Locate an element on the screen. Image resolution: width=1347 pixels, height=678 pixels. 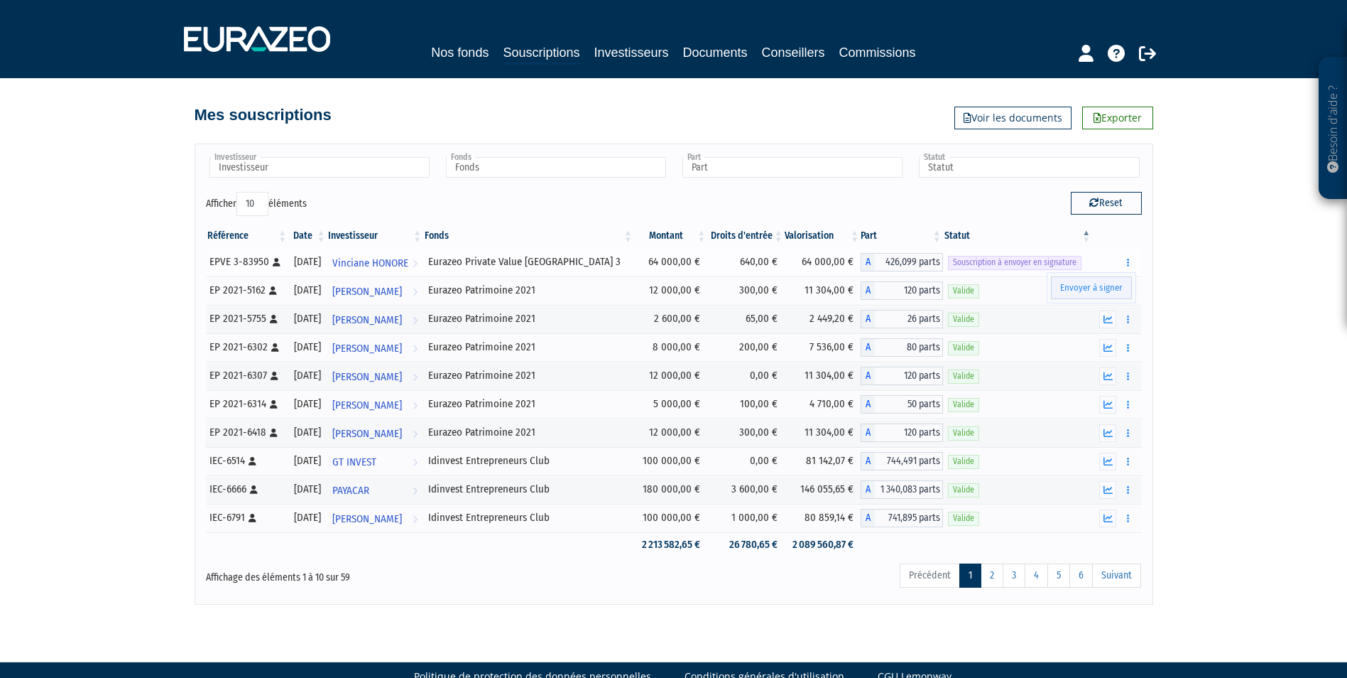
td: 0,00 € is located at coordinates (746, 376).